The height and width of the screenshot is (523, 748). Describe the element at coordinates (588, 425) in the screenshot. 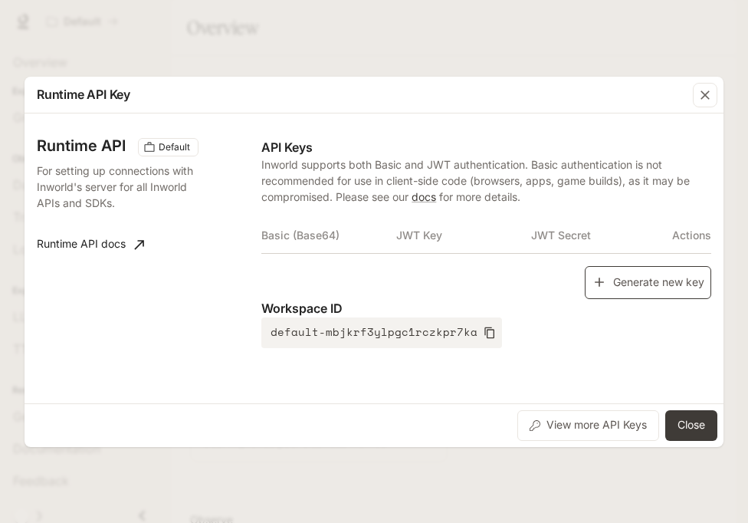

I see `button: View more API Keys` at that location.